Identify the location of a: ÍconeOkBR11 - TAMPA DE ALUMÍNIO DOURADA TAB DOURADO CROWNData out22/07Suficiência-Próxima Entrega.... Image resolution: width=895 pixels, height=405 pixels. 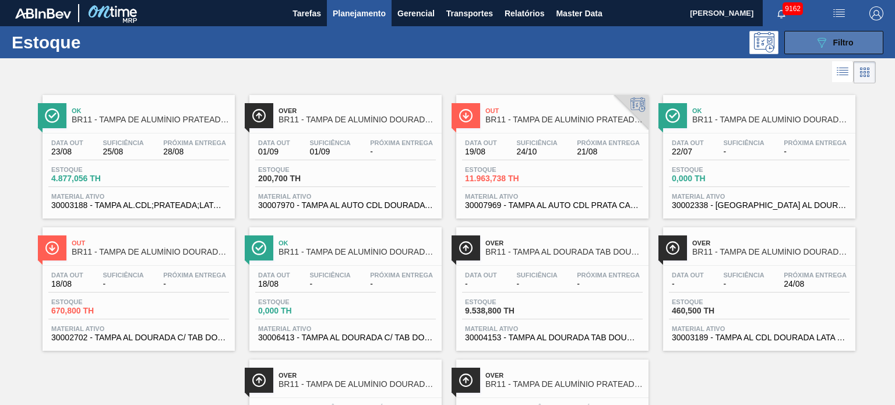
(757, 152).